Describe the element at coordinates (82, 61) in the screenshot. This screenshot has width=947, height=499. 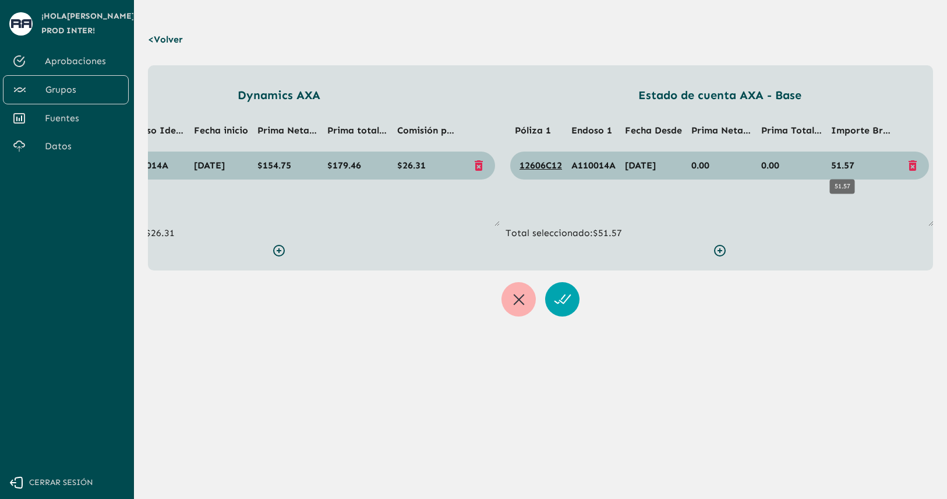
I see `span: Aprobaciones` at that location.